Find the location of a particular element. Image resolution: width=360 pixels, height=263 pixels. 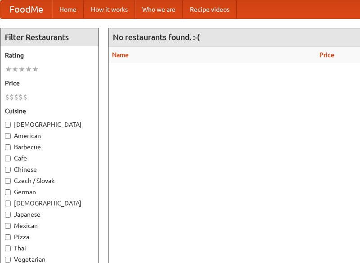

input: Cafe is located at coordinates (8, 158).